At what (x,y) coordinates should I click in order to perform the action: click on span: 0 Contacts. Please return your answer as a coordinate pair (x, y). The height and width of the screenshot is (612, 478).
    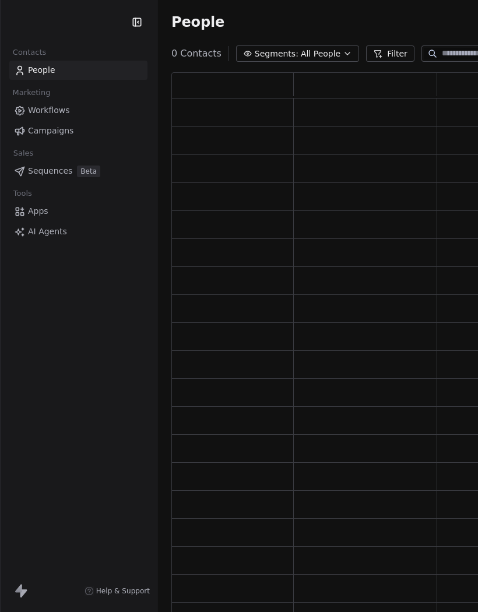
    Looking at the image, I should click on (197, 54).